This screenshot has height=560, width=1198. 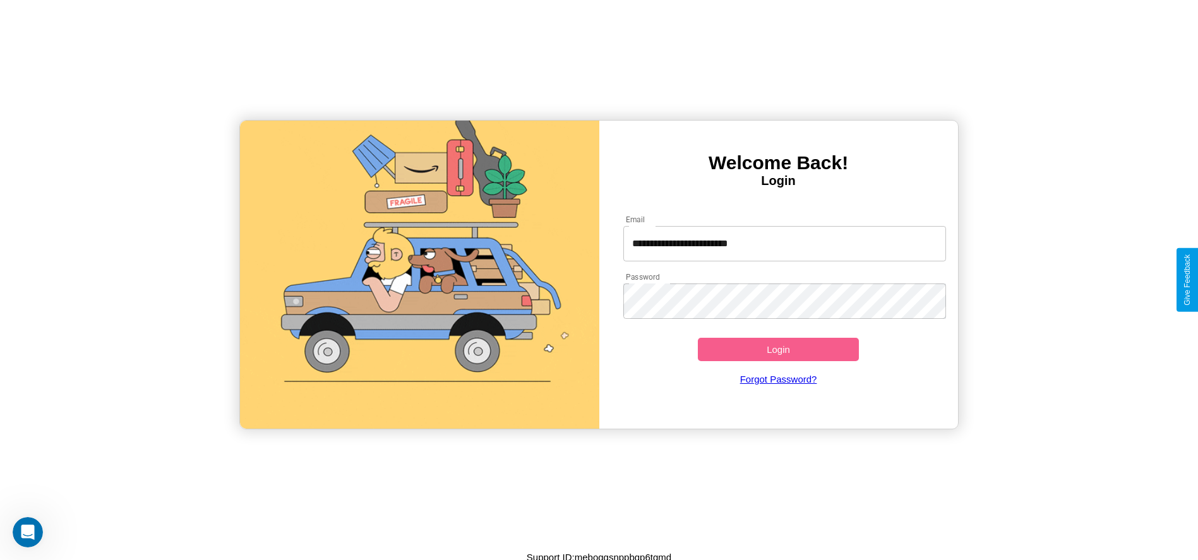 What do you see at coordinates (778, 163) in the screenshot?
I see `h3: Welcome Back!` at bounding box center [778, 163].